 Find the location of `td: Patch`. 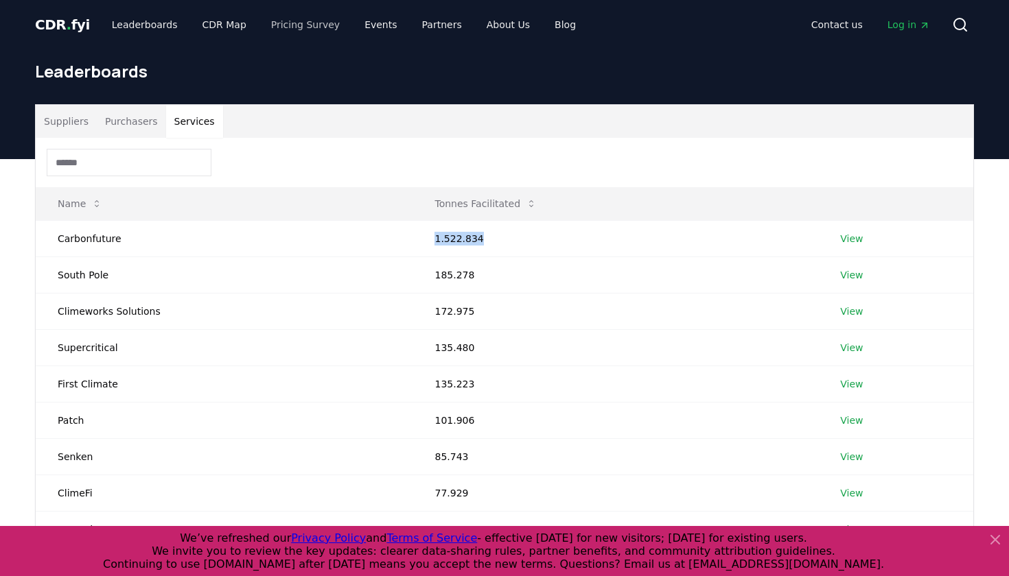

td: Patch is located at coordinates (224, 420).